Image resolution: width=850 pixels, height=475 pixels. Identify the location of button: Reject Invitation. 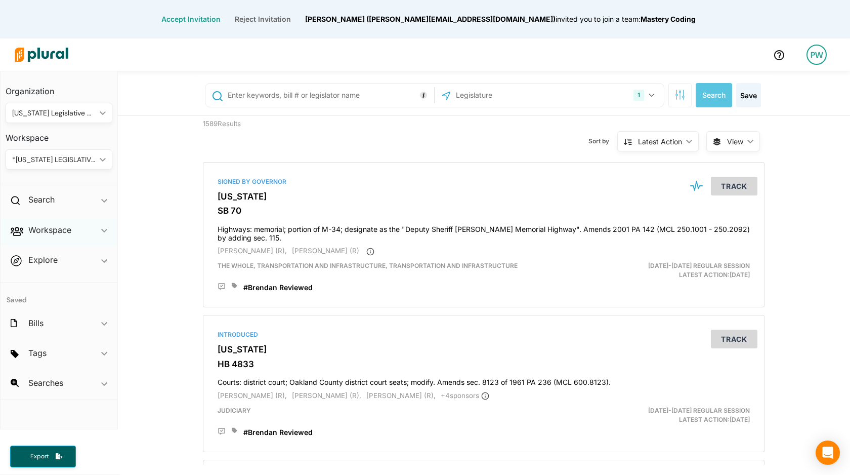
(263, 19).